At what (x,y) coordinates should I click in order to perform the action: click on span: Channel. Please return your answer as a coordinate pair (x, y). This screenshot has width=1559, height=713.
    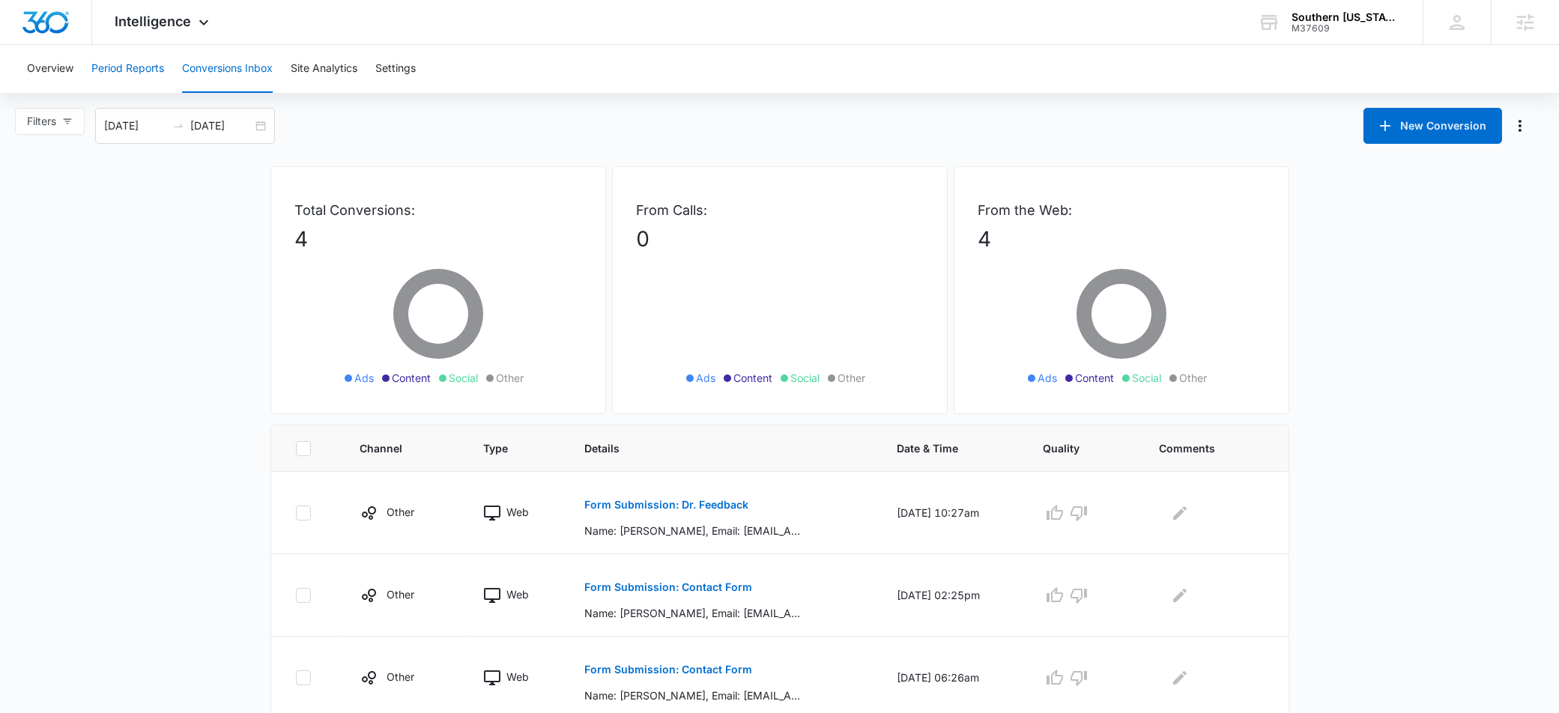
    Looking at the image, I should click on (393, 448).